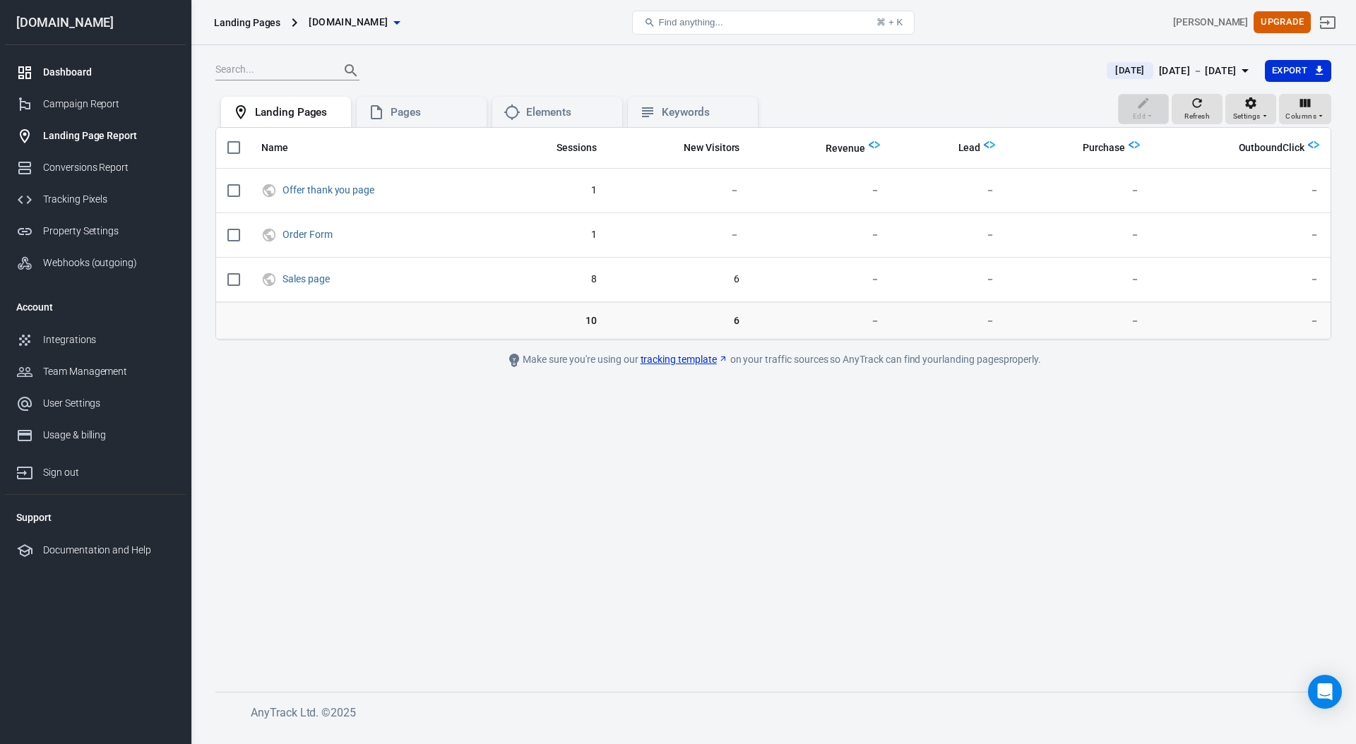 Image resolution: width=1356 pixels, height=744 pixels. I want to click on li: Account, so click(95, 307).